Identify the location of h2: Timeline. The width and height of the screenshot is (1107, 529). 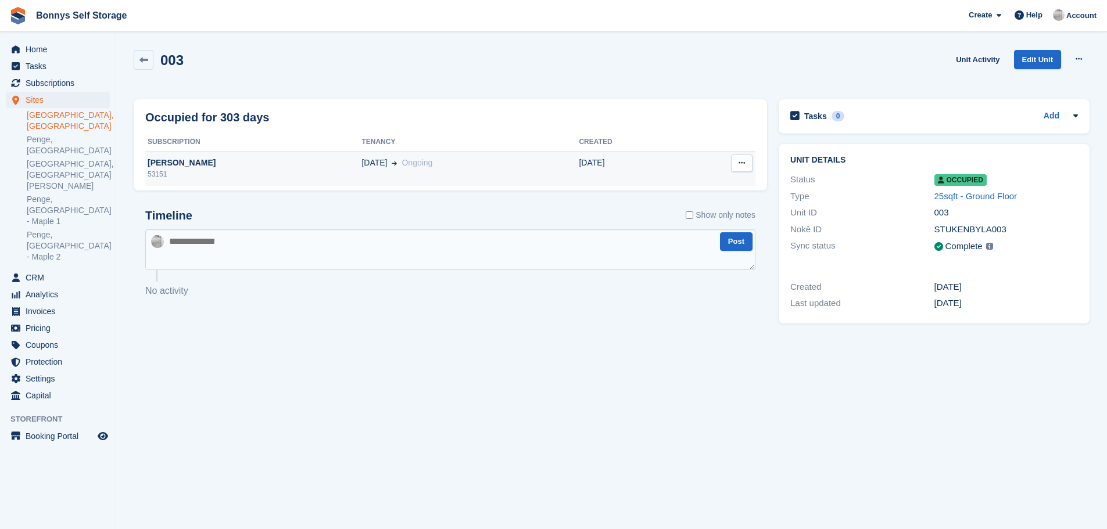
(168, 216).